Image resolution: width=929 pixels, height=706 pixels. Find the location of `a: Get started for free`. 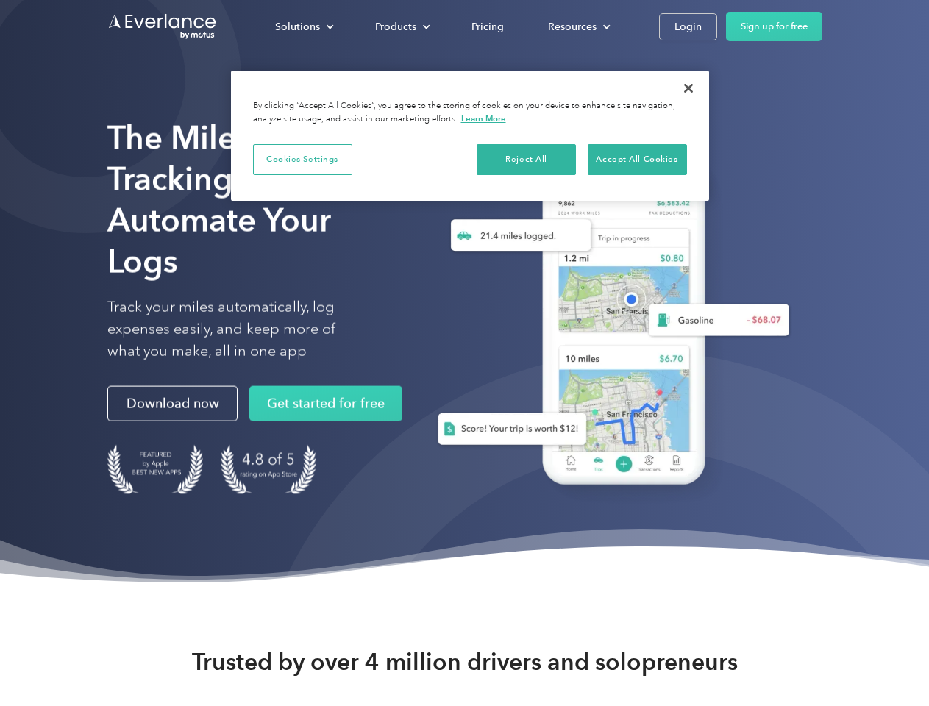

a: Get started for free is located at coordinates (326, 404).